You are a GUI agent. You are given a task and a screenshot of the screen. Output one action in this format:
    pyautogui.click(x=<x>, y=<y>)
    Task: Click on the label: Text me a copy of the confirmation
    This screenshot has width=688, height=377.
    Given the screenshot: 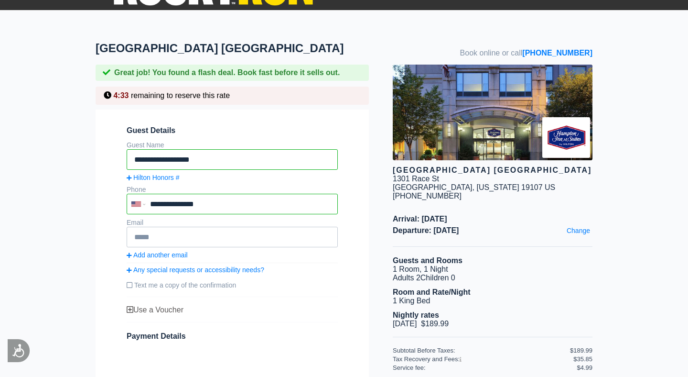 What is the action you would take?
    pyautogui.click(x=232, y=285)
    